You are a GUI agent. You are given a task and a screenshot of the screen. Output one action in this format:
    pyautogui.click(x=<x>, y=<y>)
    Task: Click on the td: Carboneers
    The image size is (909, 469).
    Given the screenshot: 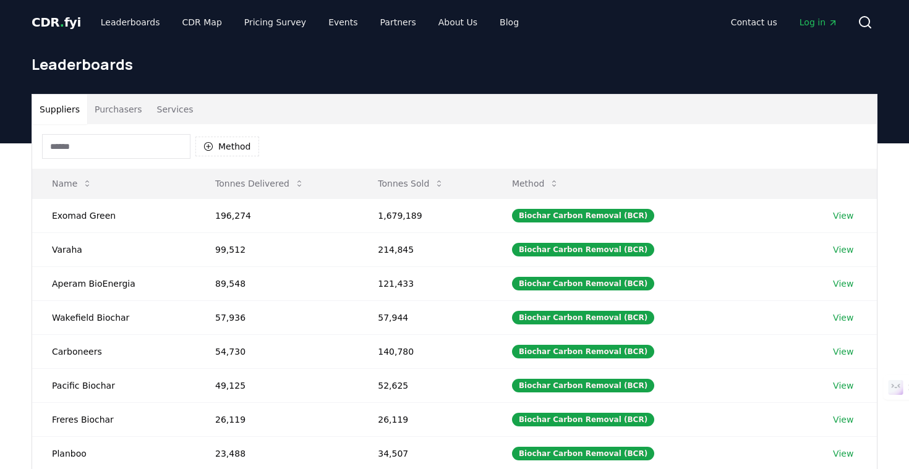 What is the action you would take?
    pyautogui.click(x=114, y=351)
    